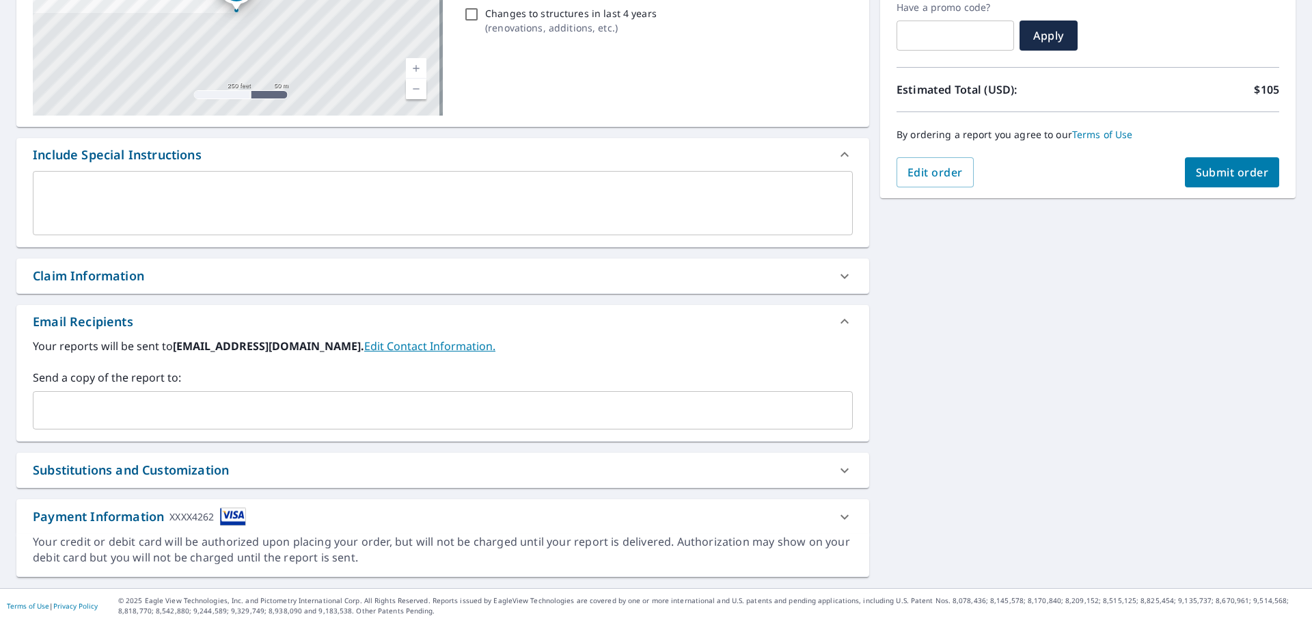 This screenshot has width=1312, height=623. I want to click on div: Payment InformationXXXX4262cardImage, so click(443, 516).